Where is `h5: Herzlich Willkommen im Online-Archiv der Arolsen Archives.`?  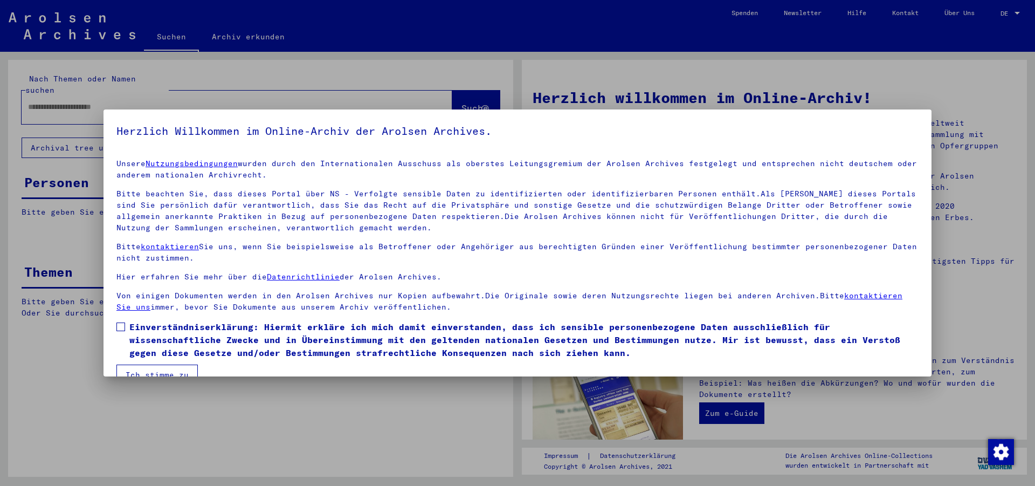
h5: Herzlich Willkommen im Online-Archiv der Arolsen Archives. is located at coordinates (518, 131).